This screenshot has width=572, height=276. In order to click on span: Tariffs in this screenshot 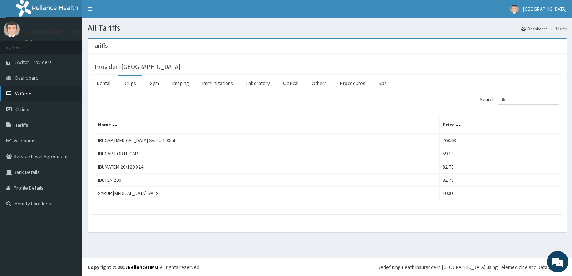, I will do `click(22, 125)`.